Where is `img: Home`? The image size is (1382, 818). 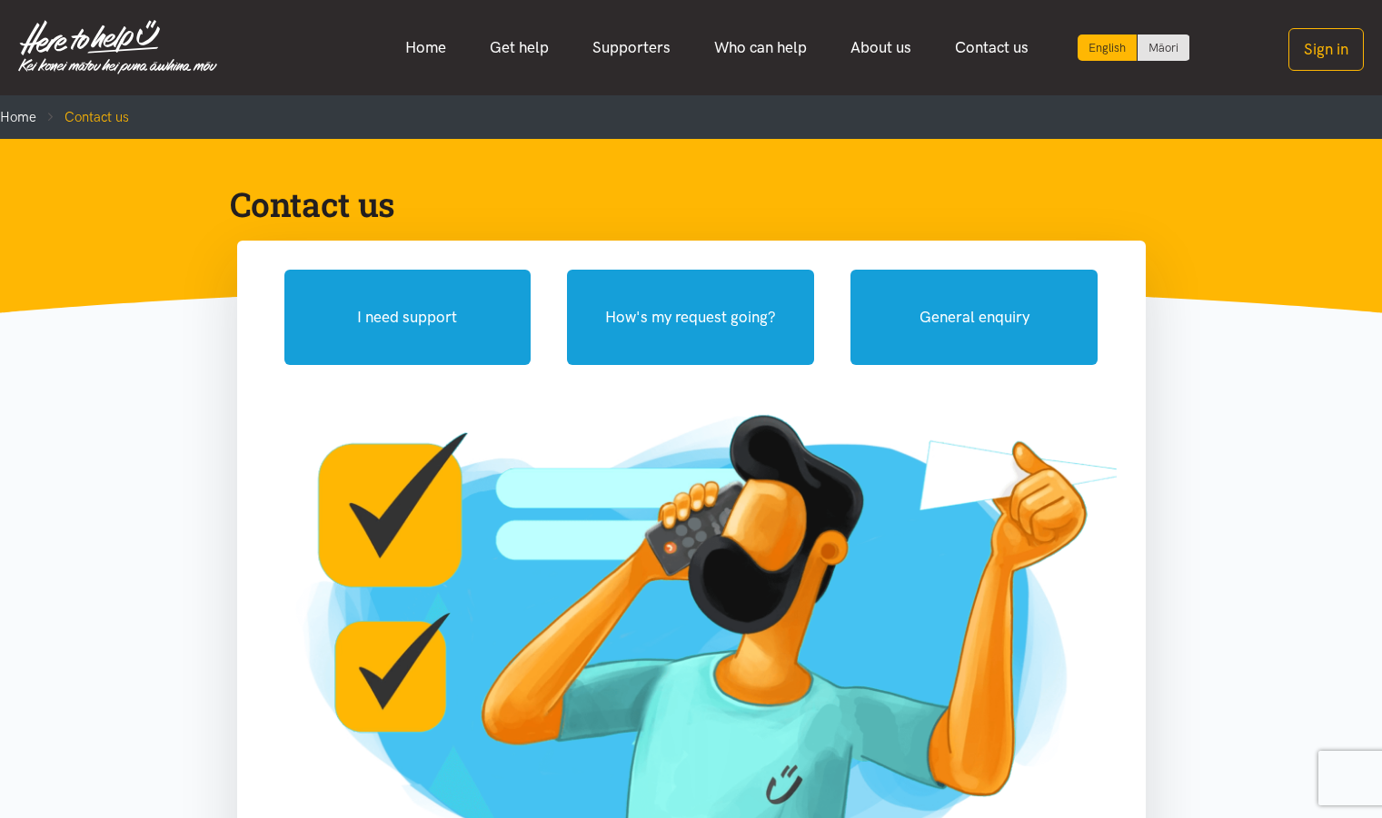 img: Home is located at coordinates (117, 47).